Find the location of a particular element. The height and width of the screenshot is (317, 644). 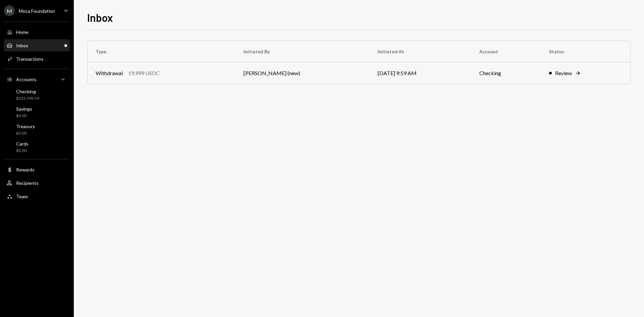

div: Treasury is located at coordinates (25, 126).